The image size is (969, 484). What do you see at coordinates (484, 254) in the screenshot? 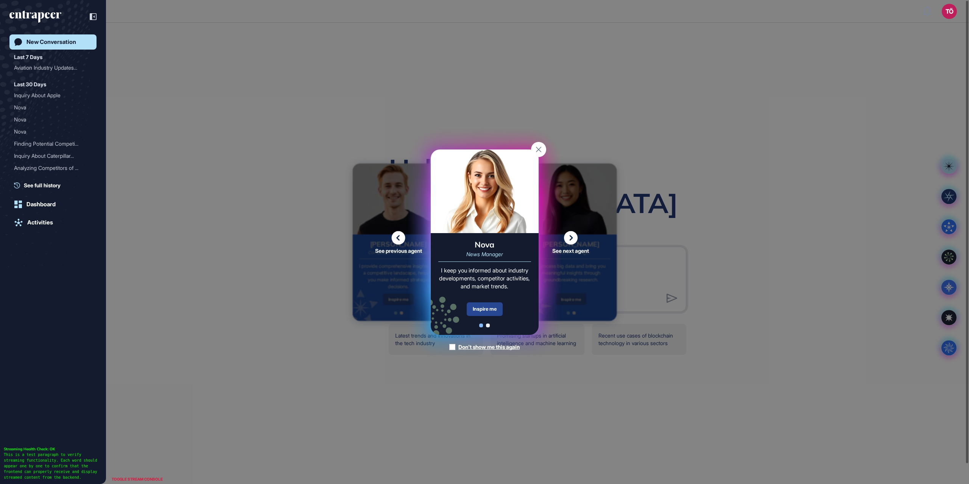
I see `div: News Manager` at bounding box center [484, 254].